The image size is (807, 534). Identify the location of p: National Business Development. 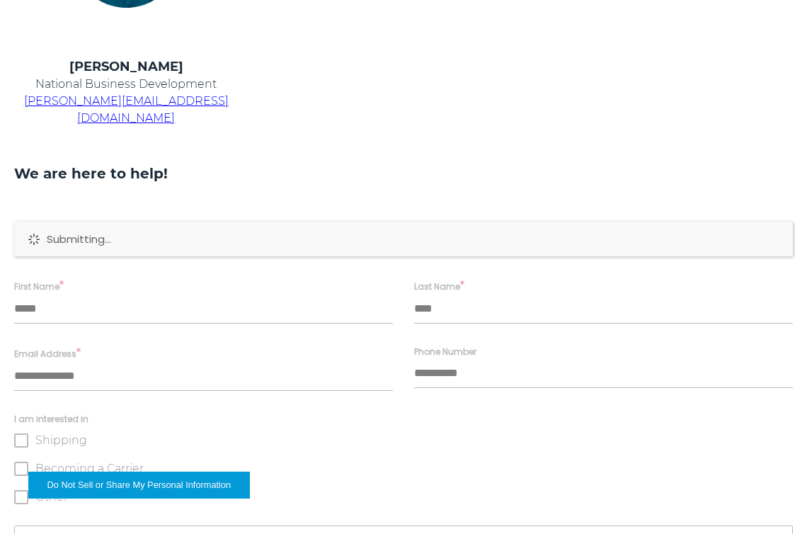
(126, 84).